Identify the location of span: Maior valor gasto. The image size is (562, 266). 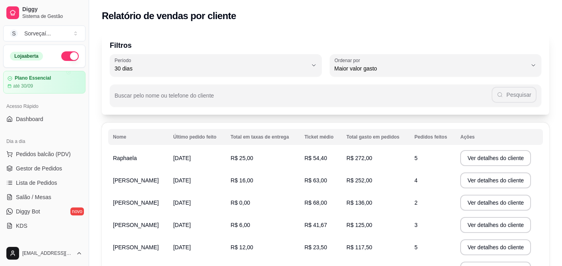
(431, 68).